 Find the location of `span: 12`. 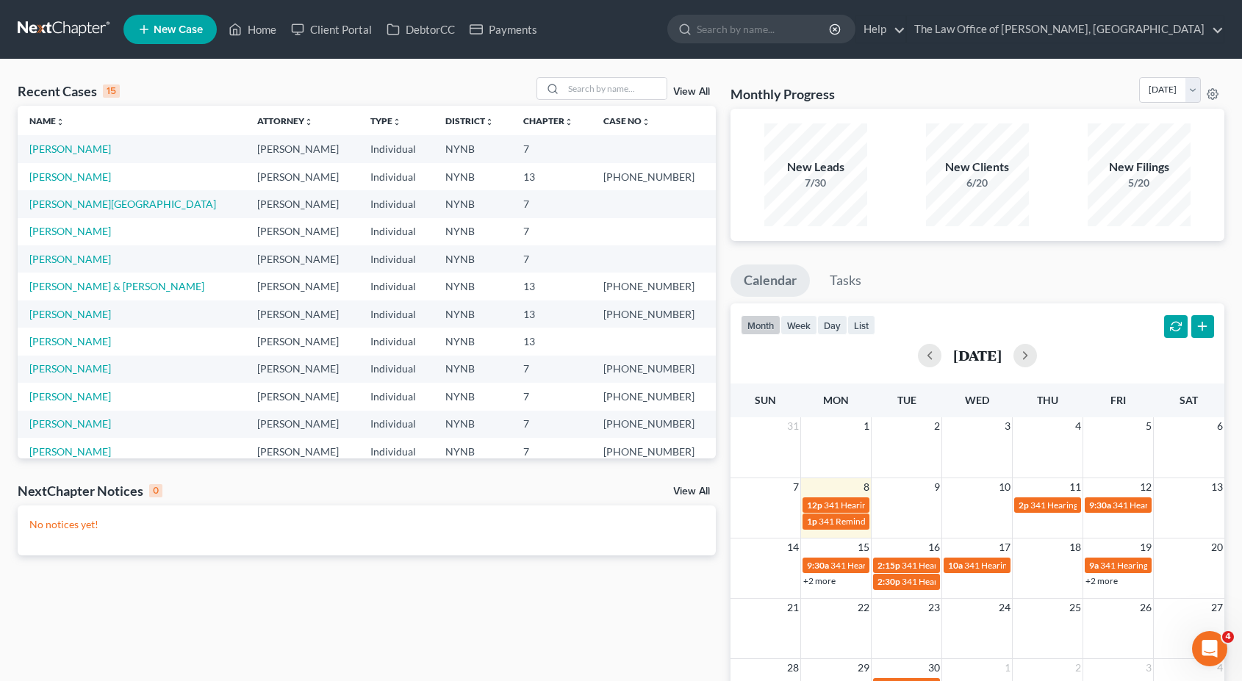

span: 12 is located at coordinates (1146, 487).